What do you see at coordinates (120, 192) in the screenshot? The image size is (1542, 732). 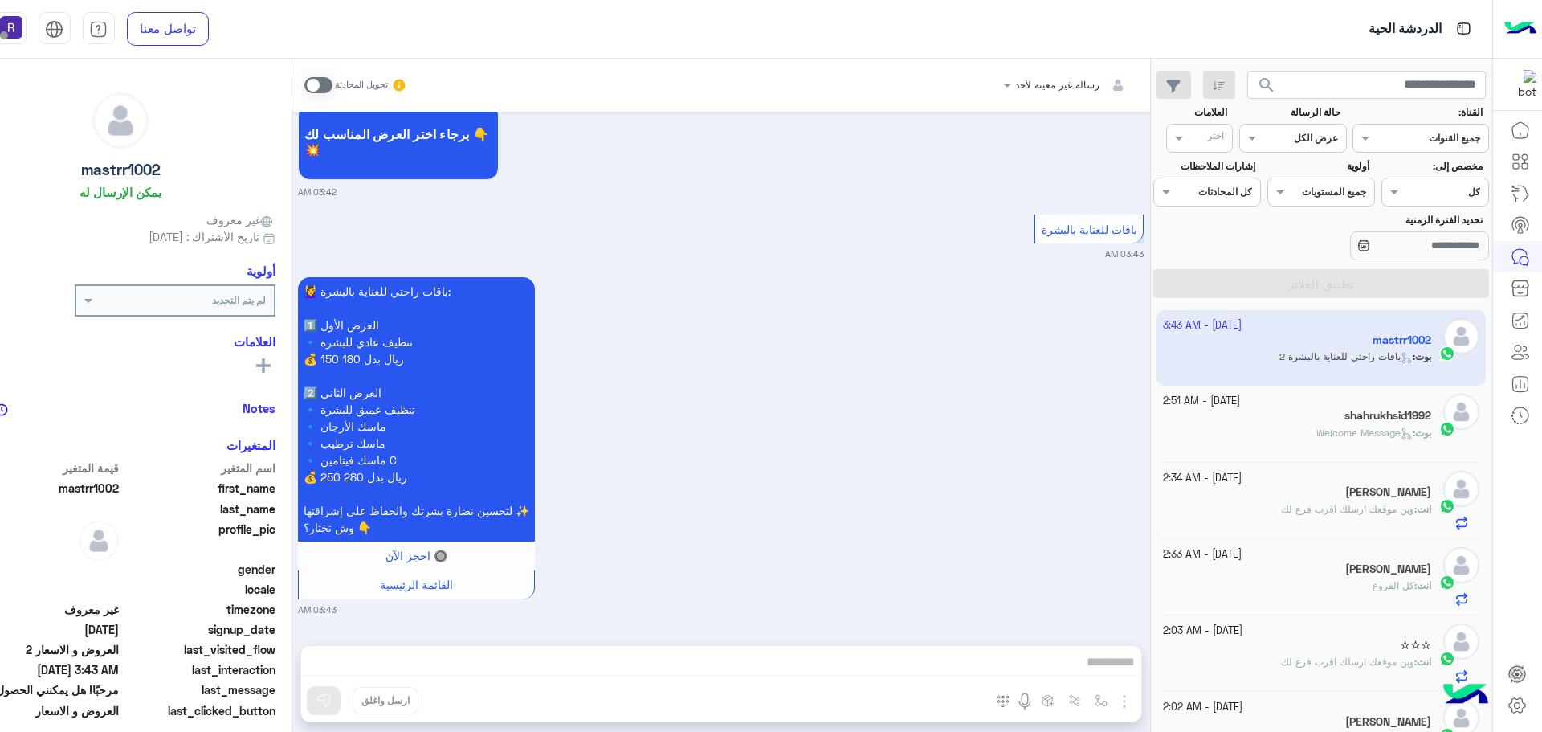 I see `h6: يمكن الإرسال له` at bounding box center [120, 192].